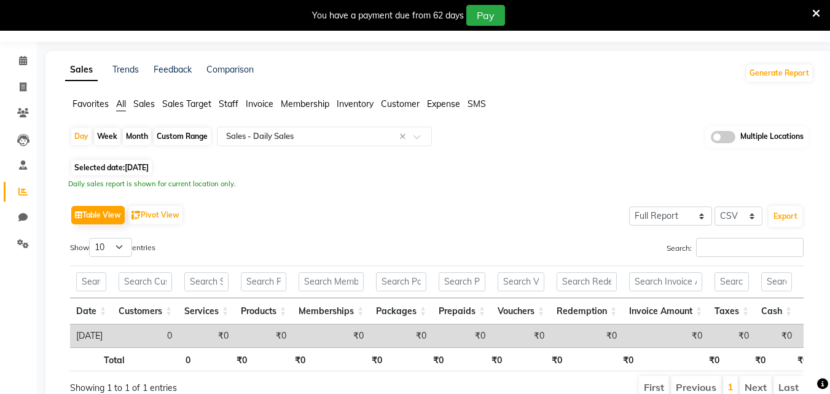 This screenshot has width=830, height=394. What do you see at coordinates (404, 136) in the screenshot?
I see `span: Clear all` at bounding box center [404, 136].